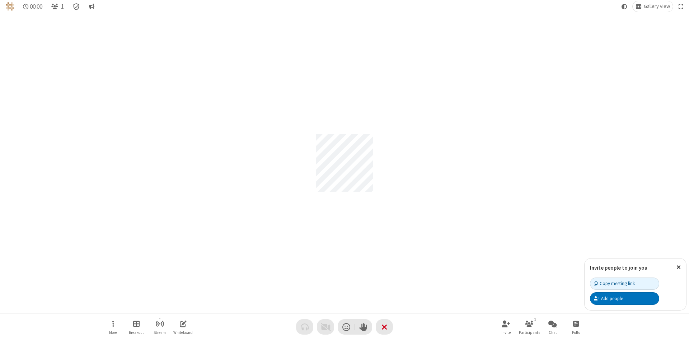 The width and height of the screenshot is (689, 340). I want to click on div: Copy meeting link, so click(614, 283).